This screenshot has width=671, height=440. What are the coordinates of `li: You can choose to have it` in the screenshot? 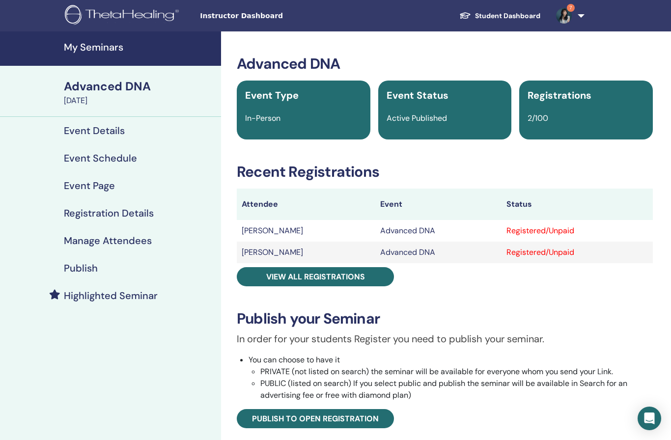 It's located at (450, 377).